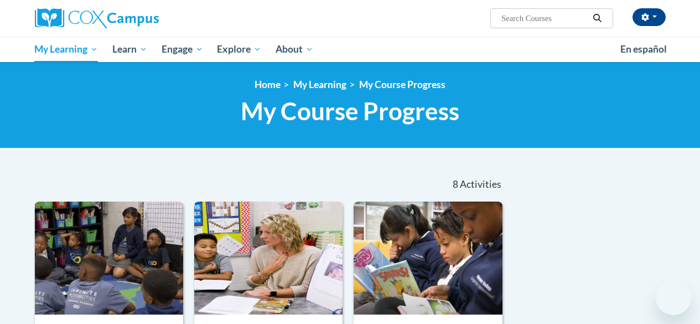 The width and height of the screenshot is (700, 324). What do you see at coordinates (97, 18) in the screenshot?
I see `img: Cox Campus` at bounding box center [97, 18].